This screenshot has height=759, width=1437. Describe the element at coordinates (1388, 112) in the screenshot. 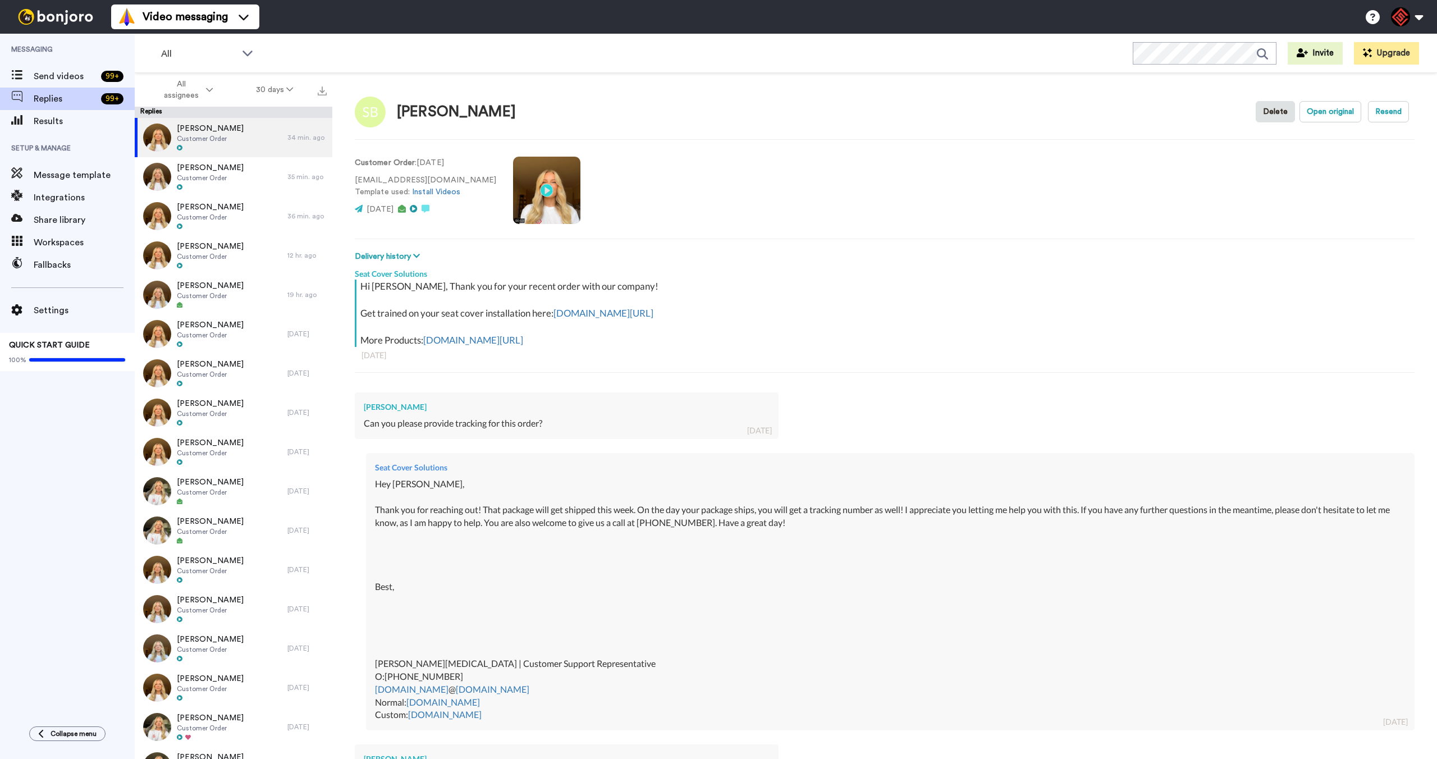

I see `button: Resend` at that location.